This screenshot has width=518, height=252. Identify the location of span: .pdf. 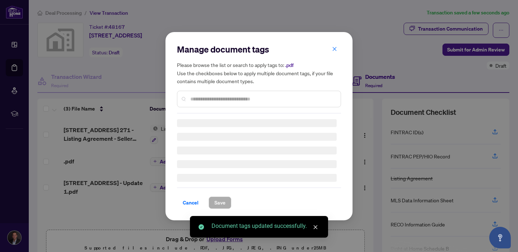
(289, 65).